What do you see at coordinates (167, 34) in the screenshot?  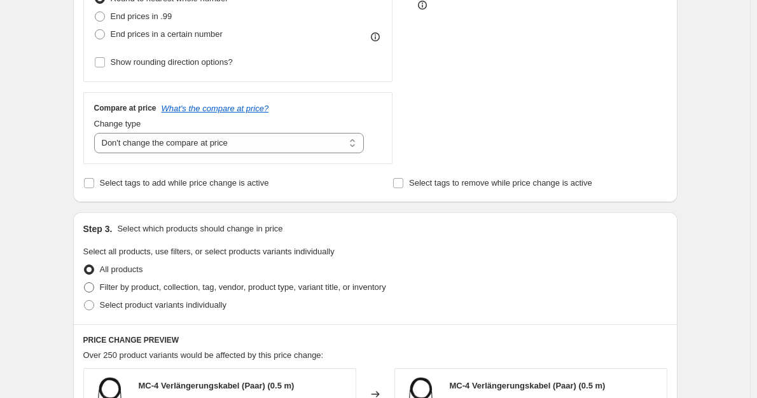 I see `span: End prices in a certain number` at bounding box center [167, 34].